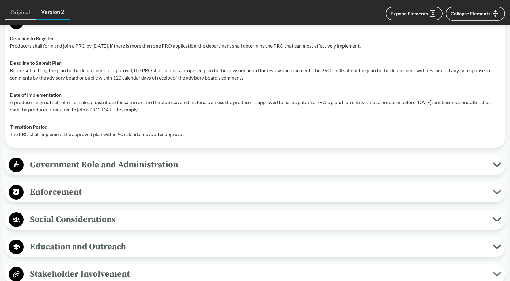 Image resolution: width=510 pixels, height=281 pixels. What do you see at coordinates (476, 13) in the screenshot?
I see `button: Collapse Elements` at bounding box center [476, 13].